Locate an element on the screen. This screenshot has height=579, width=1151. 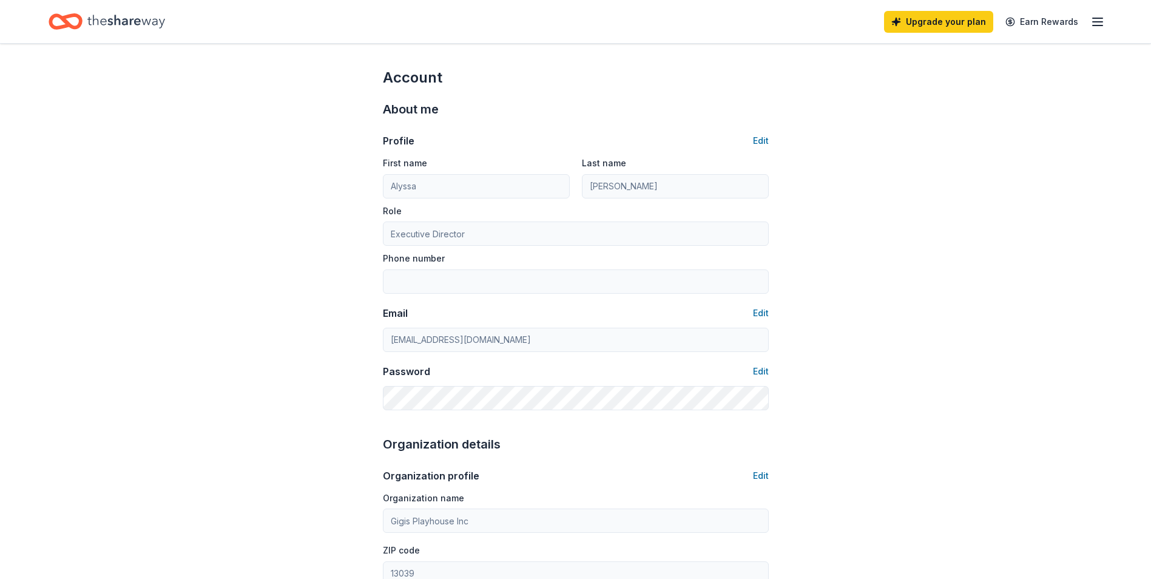
div: Organization profile is located at coordinates (431, 475).